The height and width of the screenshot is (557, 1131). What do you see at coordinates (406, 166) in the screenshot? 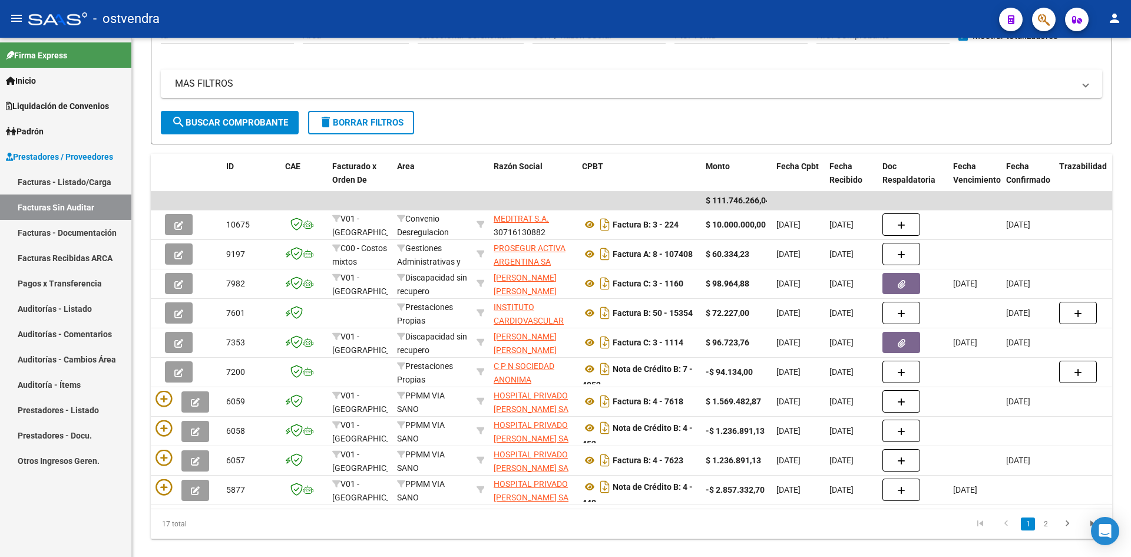
I see `span: Area` at bounding box center [406, 166].